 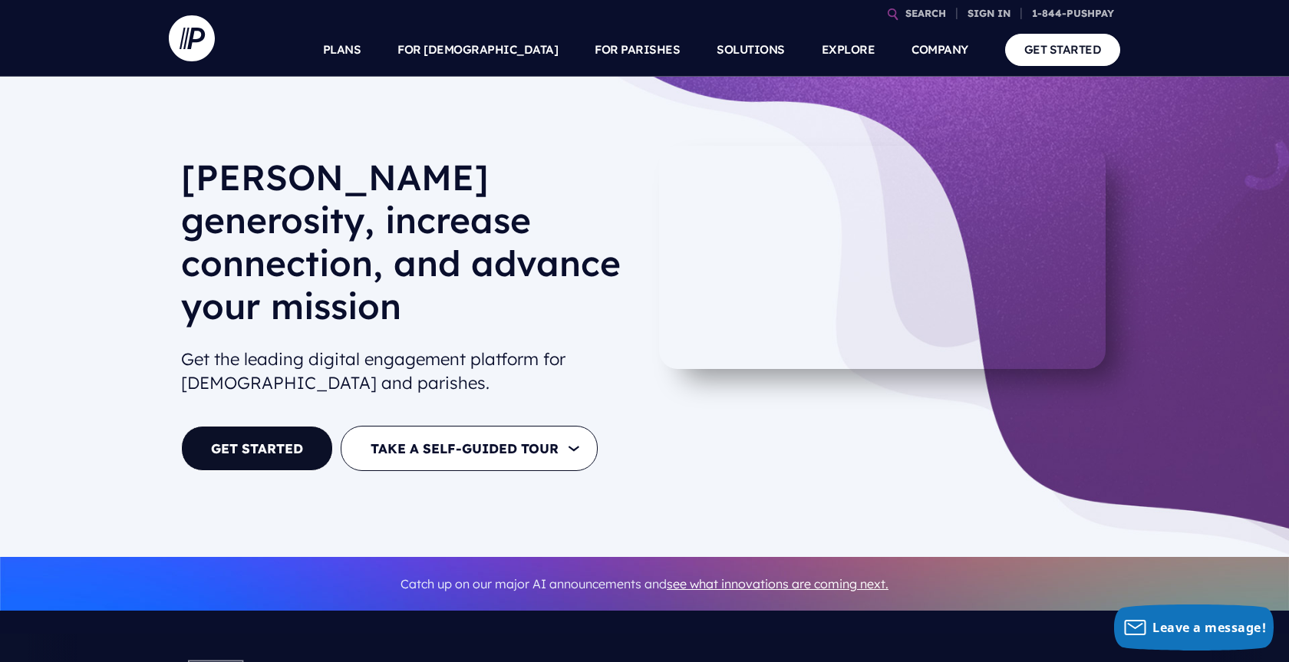 I want to click on a: COMPANY, so click(x=940, y=50).